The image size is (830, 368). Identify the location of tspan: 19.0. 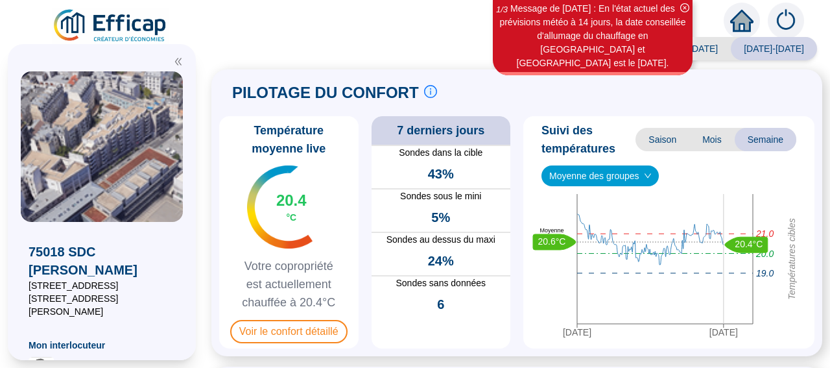
(764, 273).